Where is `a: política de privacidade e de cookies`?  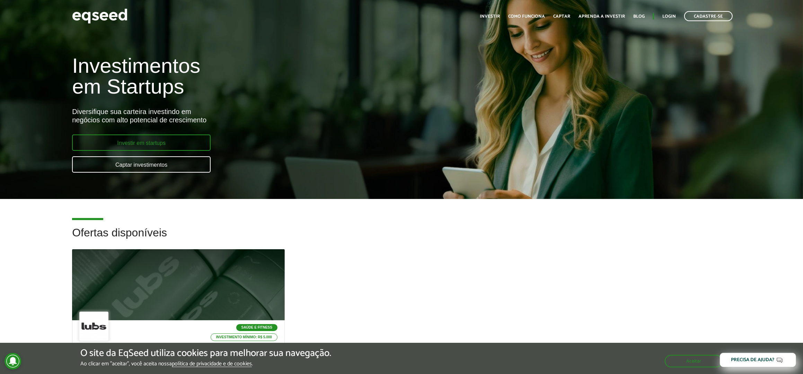
a: política de privacidade e de cookies is located at coordinates (212, 364).